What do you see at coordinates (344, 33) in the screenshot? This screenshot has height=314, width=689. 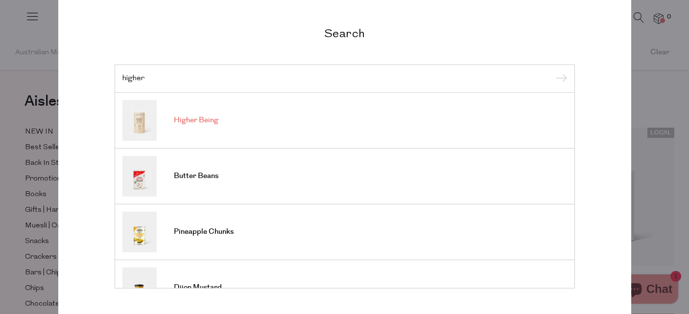 I see `h2: Search` at bounding box center [344, 33].